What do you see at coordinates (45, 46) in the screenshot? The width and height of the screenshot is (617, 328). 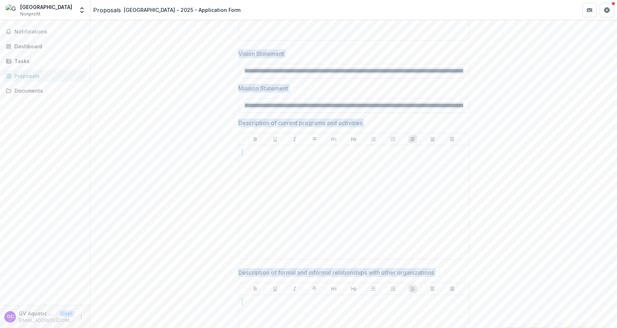 I see `a: Dashboard` at bounding box center [45, 46].